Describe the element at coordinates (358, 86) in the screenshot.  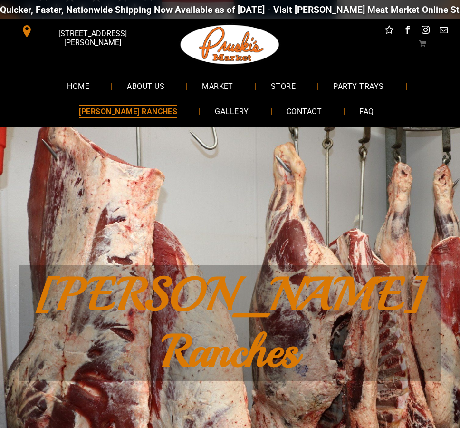
I see `a: PARTY TRAYS` at that location.